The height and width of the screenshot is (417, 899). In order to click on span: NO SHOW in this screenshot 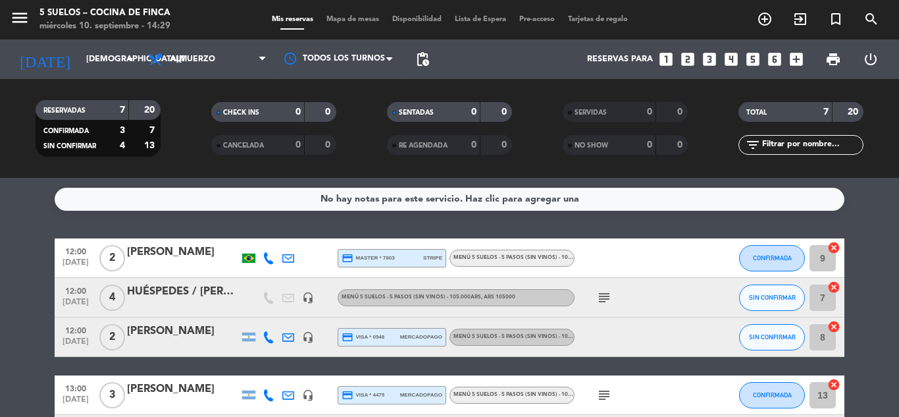, I will do `click(591, 145)`.